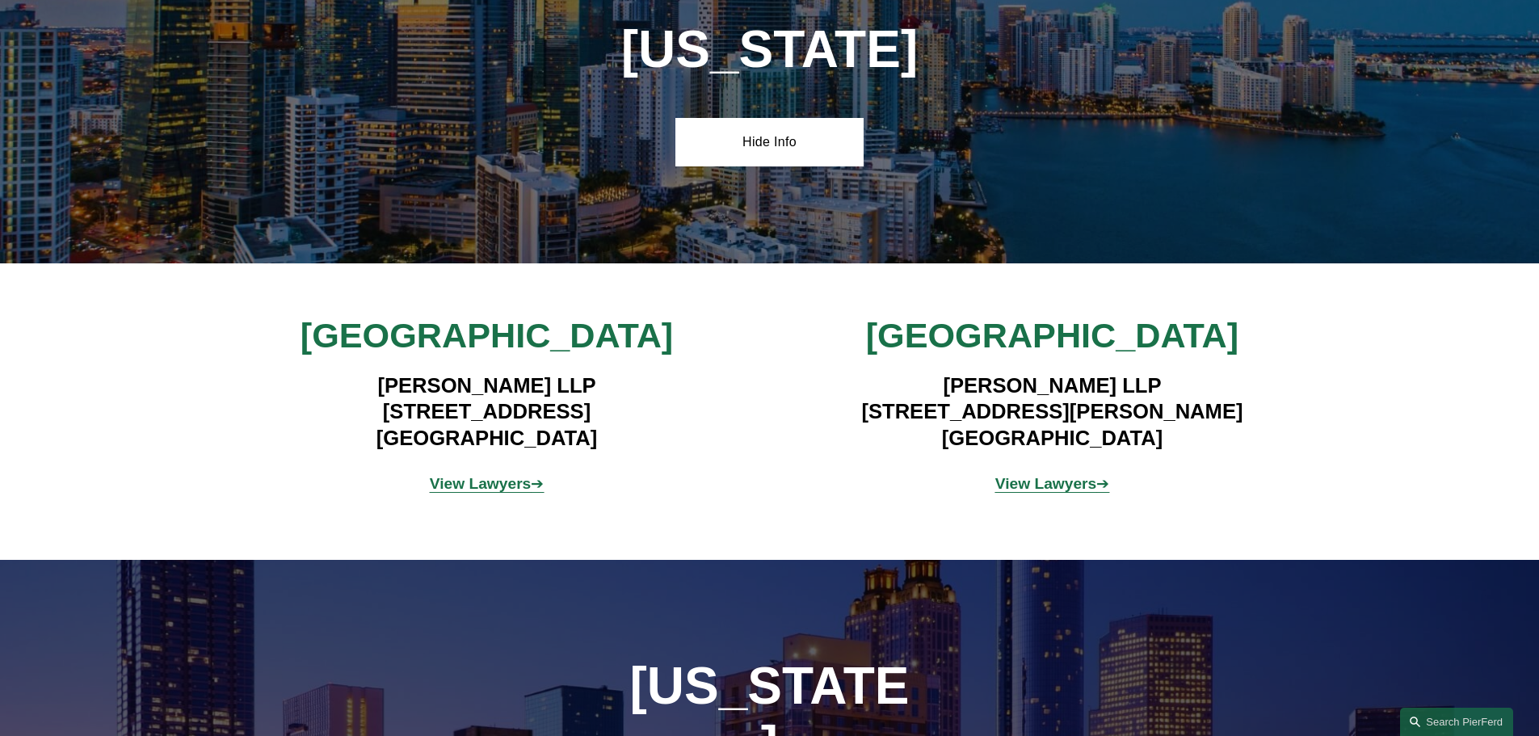 This screenshot has width=1539, height=736. Describe the element at coordinates (769, 142) in the screenshot. I see `a: Hide Info` at that location.